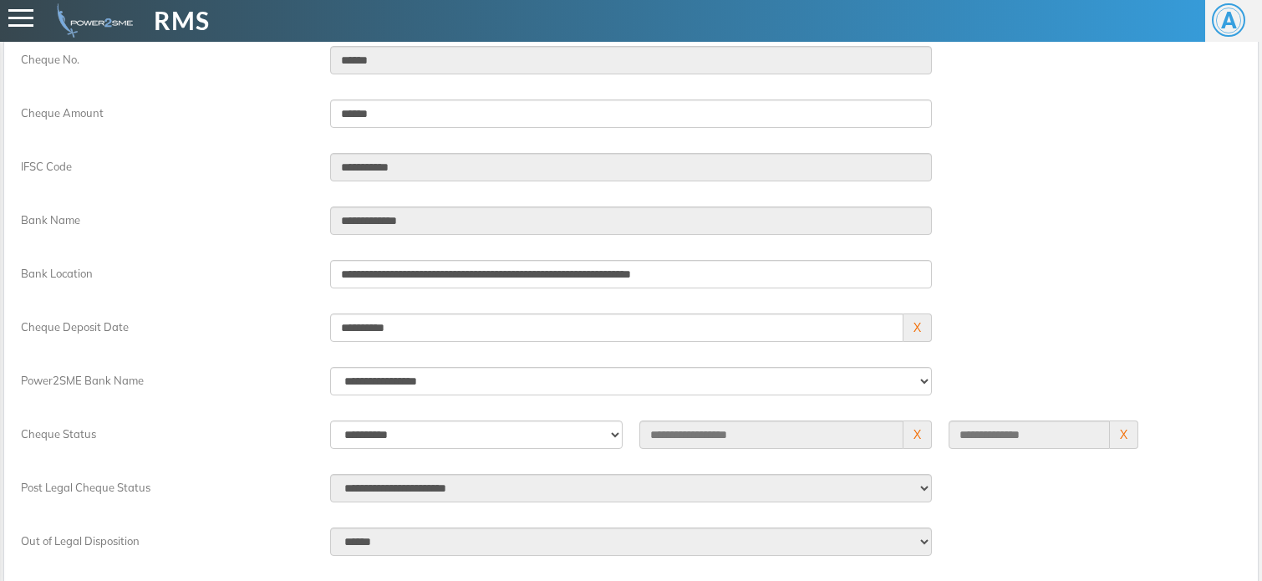 This screenshot has width=1262, height=581. Describe the element at coordinates (167, 110) in the screenshot. I see `label: Cheque Amount` at that location.